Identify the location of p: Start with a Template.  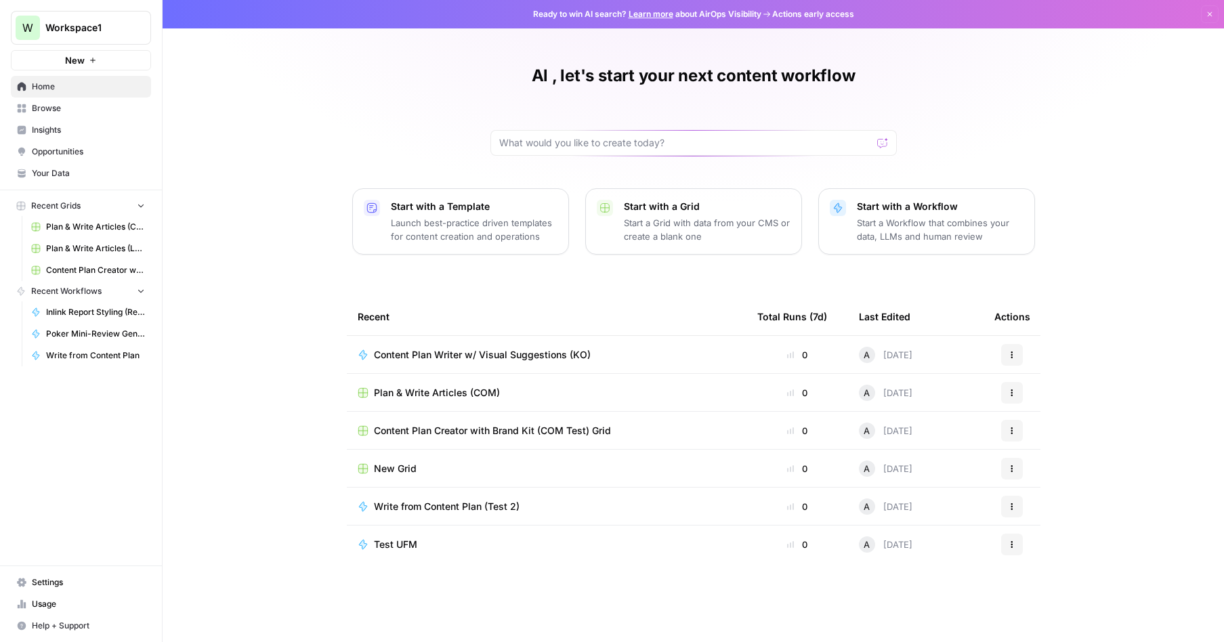
(474, 207).